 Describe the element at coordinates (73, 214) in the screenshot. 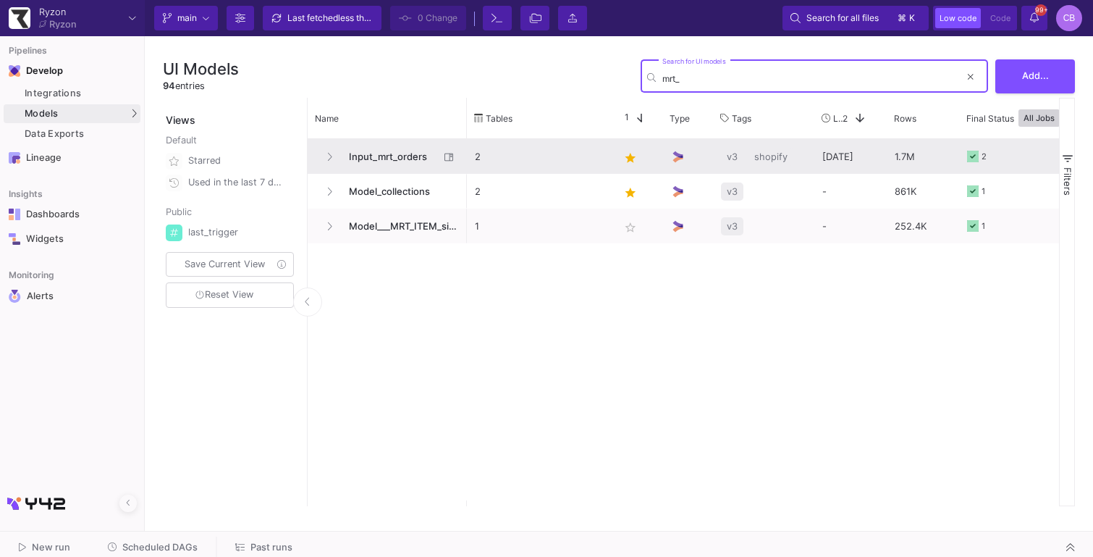

I see `div: Dashboards` at that location.